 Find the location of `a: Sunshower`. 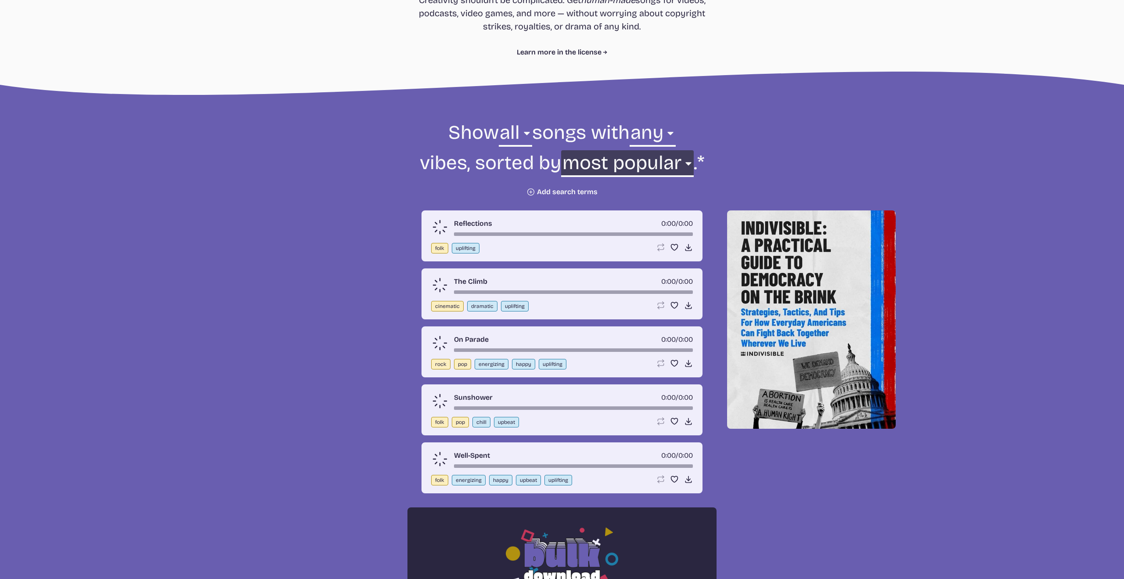

a: Sunshower is located at coordinates (474, 398).